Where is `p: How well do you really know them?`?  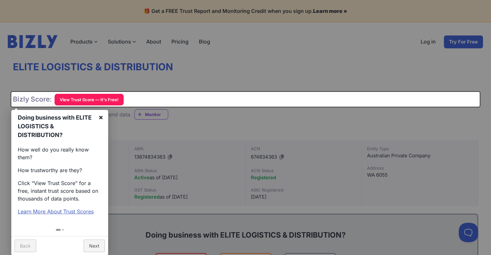
p: How well do you really know them? is located at coordinates (60, 154).